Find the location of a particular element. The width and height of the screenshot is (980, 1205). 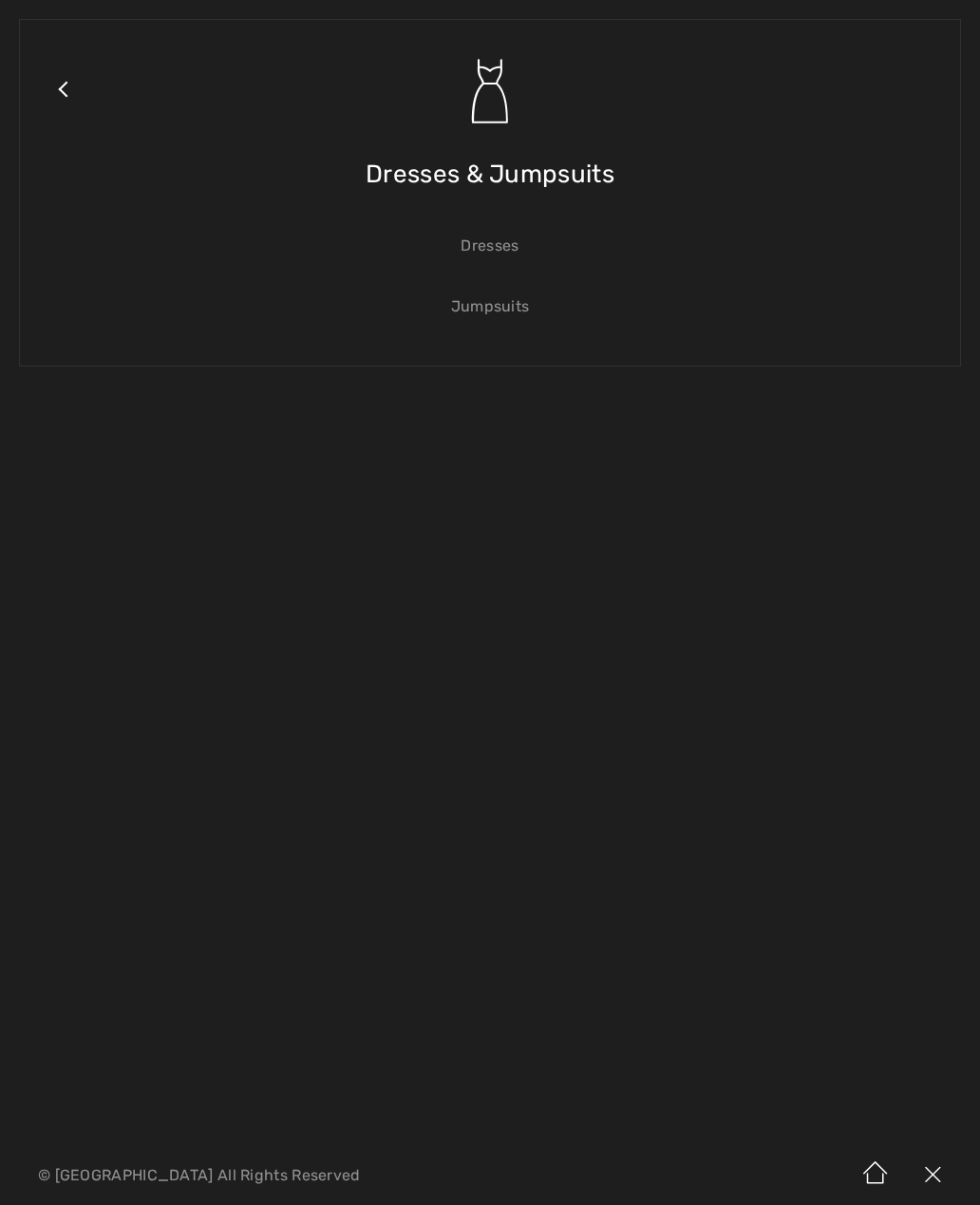

span: Dresses & Jumpsuits is located at coordinates (490, 174).